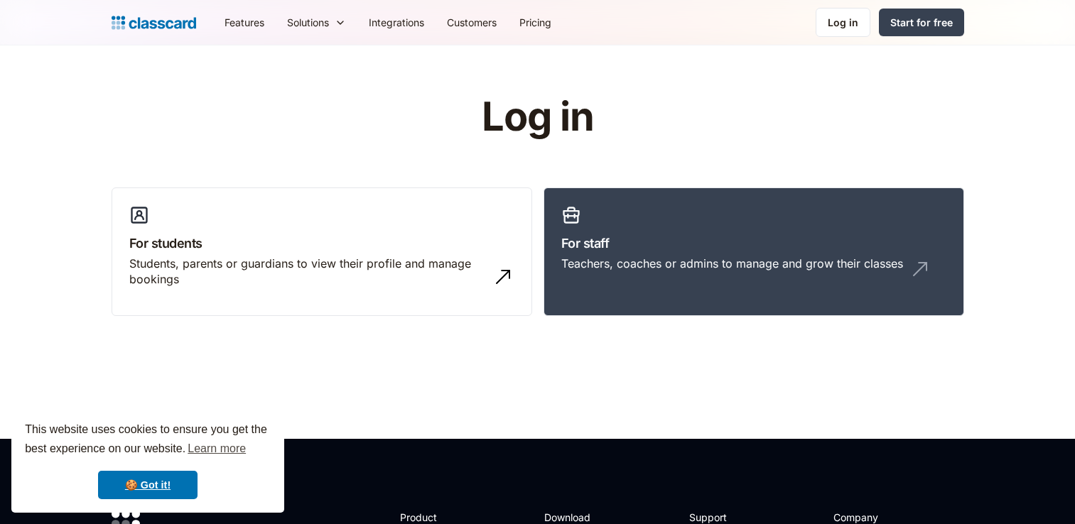 The width and height of the screenshot is (1075, 524). Describe the element at coordinates (754, 252) in the screenshot. I see `a: For staffTeachers, coaches or admins to manage and grow their classes` at that location.